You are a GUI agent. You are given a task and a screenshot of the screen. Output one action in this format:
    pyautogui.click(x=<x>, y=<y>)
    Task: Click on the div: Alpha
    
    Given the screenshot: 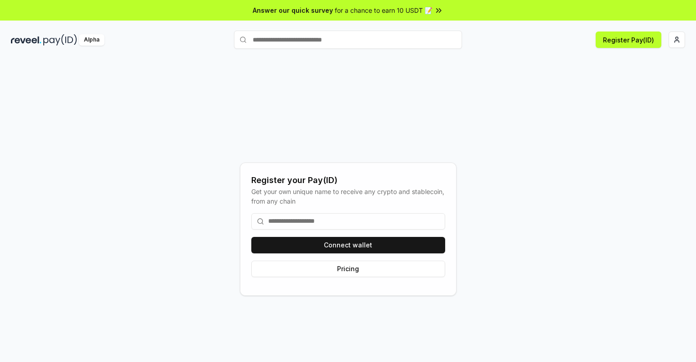 What is the action you would take?
    pyautogui.click(x=92, y=40)
    